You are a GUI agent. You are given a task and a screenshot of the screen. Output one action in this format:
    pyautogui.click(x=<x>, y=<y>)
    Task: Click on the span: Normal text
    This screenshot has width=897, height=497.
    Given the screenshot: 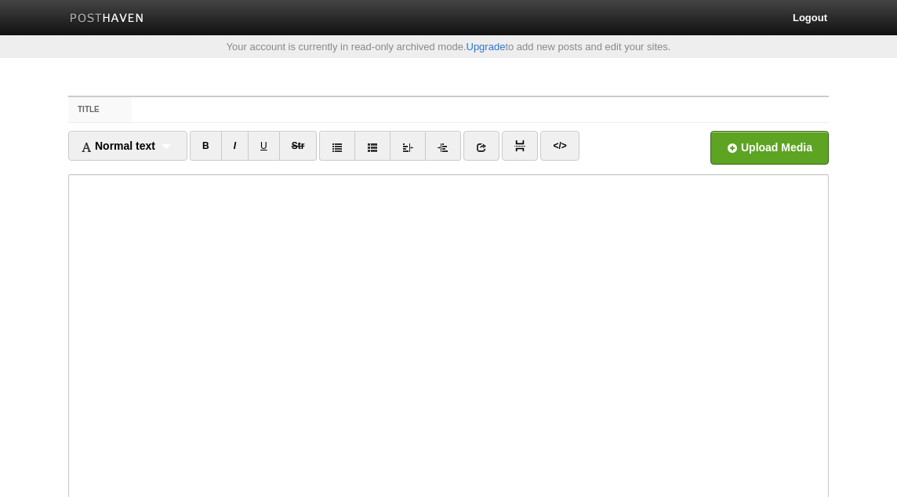 What is the action you would take?
    pyautogui.click(x=118, y=146)
    